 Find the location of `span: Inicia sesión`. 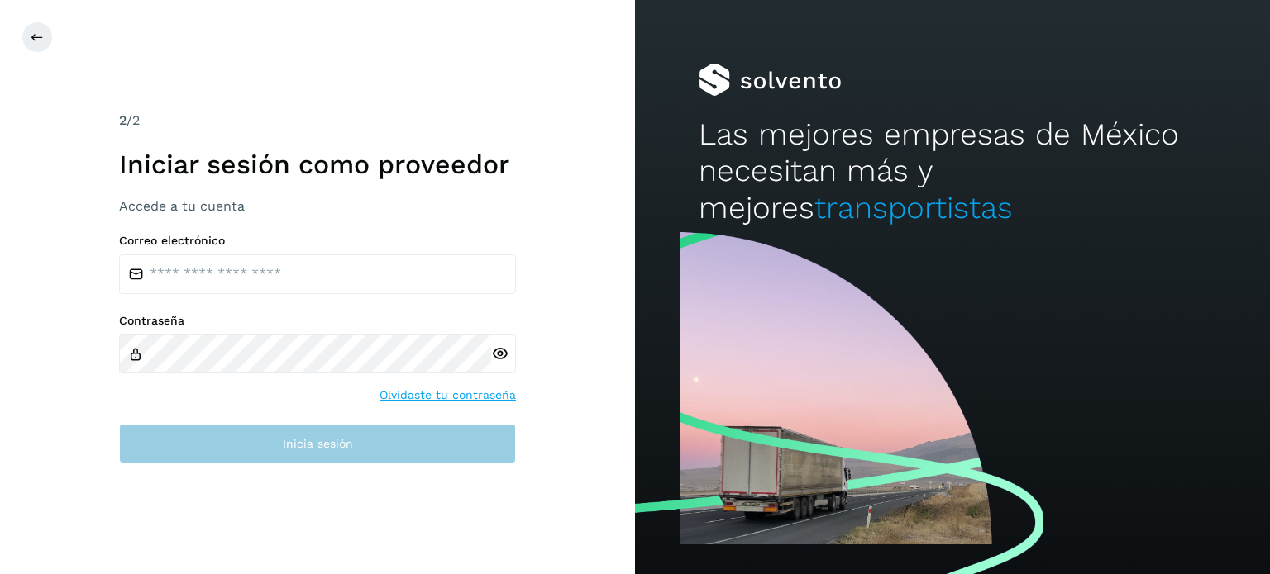

span: Inicia sesión is located at coordinates (317, 444).